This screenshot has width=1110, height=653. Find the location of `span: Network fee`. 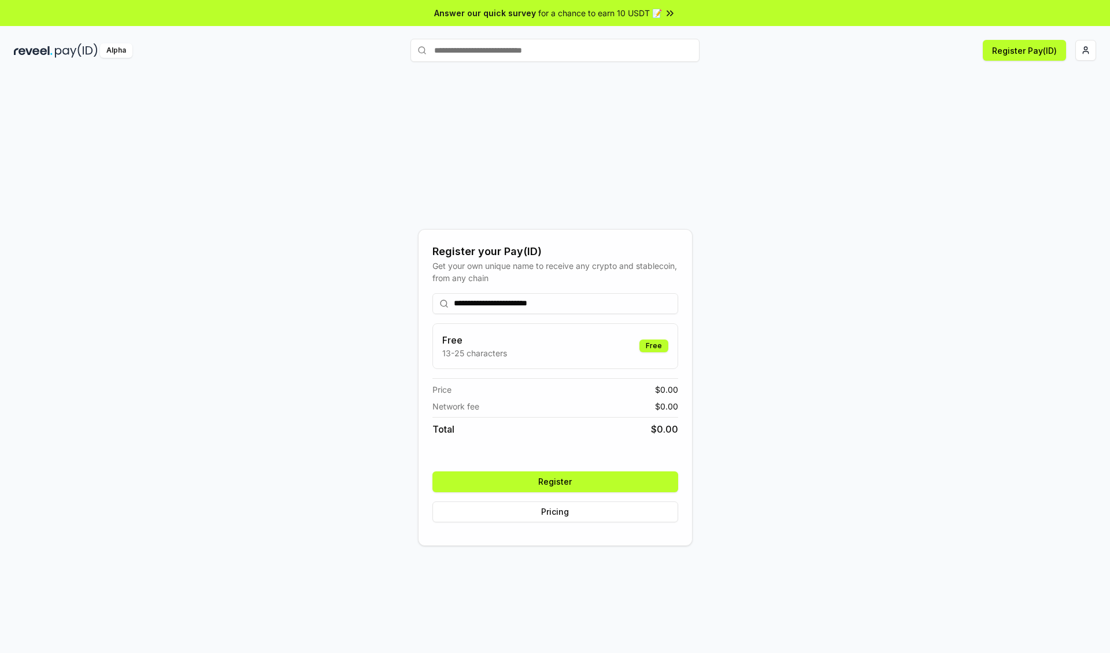

span: Network fee is located at coordinates (456, 406).